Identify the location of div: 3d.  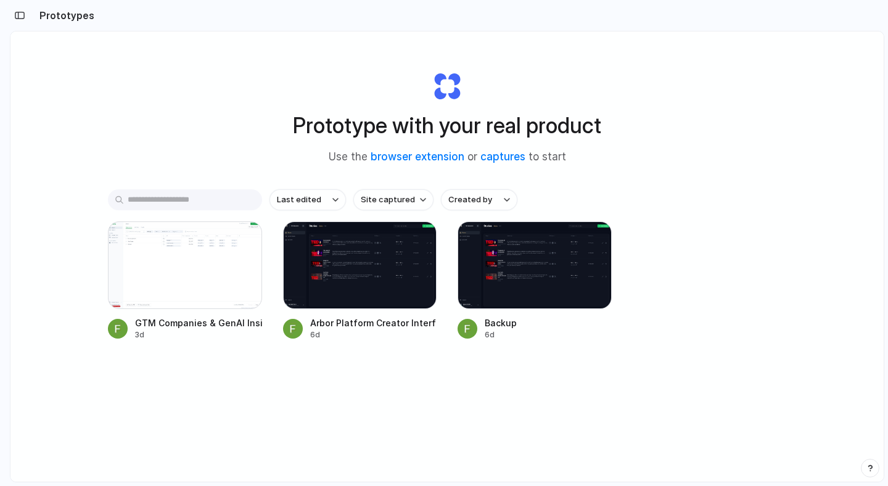
(199, 335).